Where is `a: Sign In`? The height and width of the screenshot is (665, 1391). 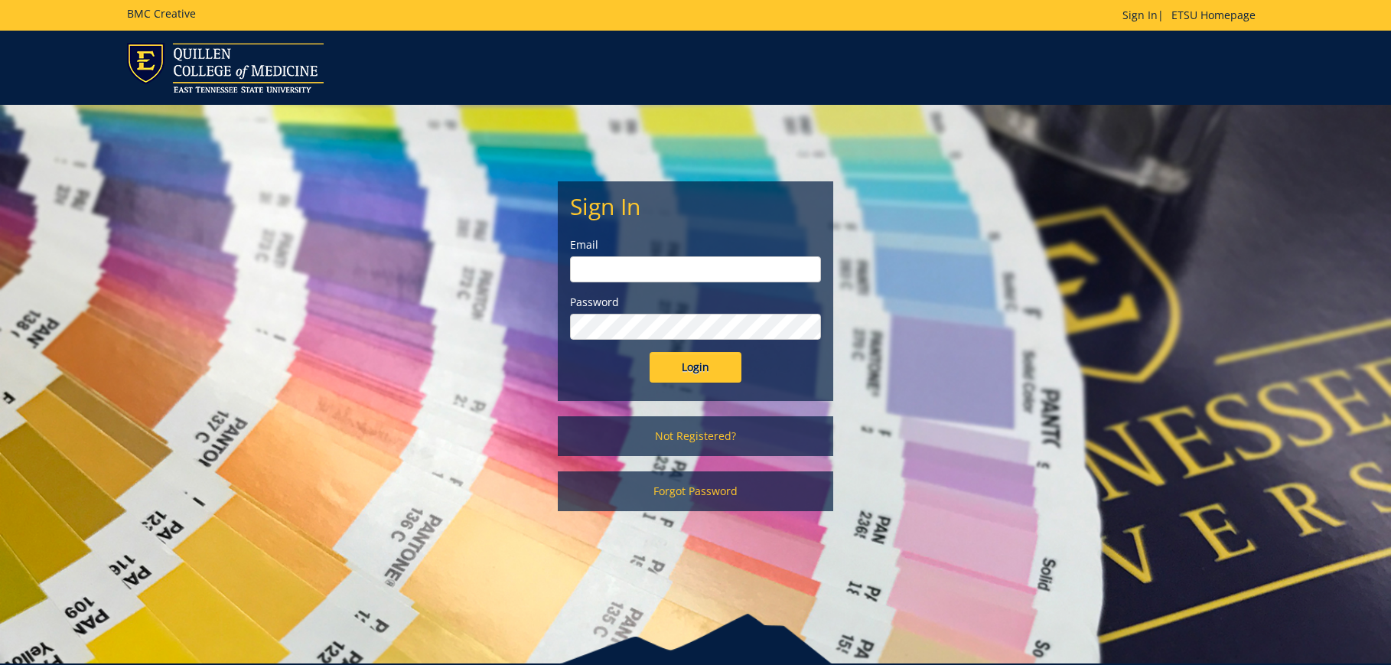 a: Sign In is located at coordinates (1140, 15).